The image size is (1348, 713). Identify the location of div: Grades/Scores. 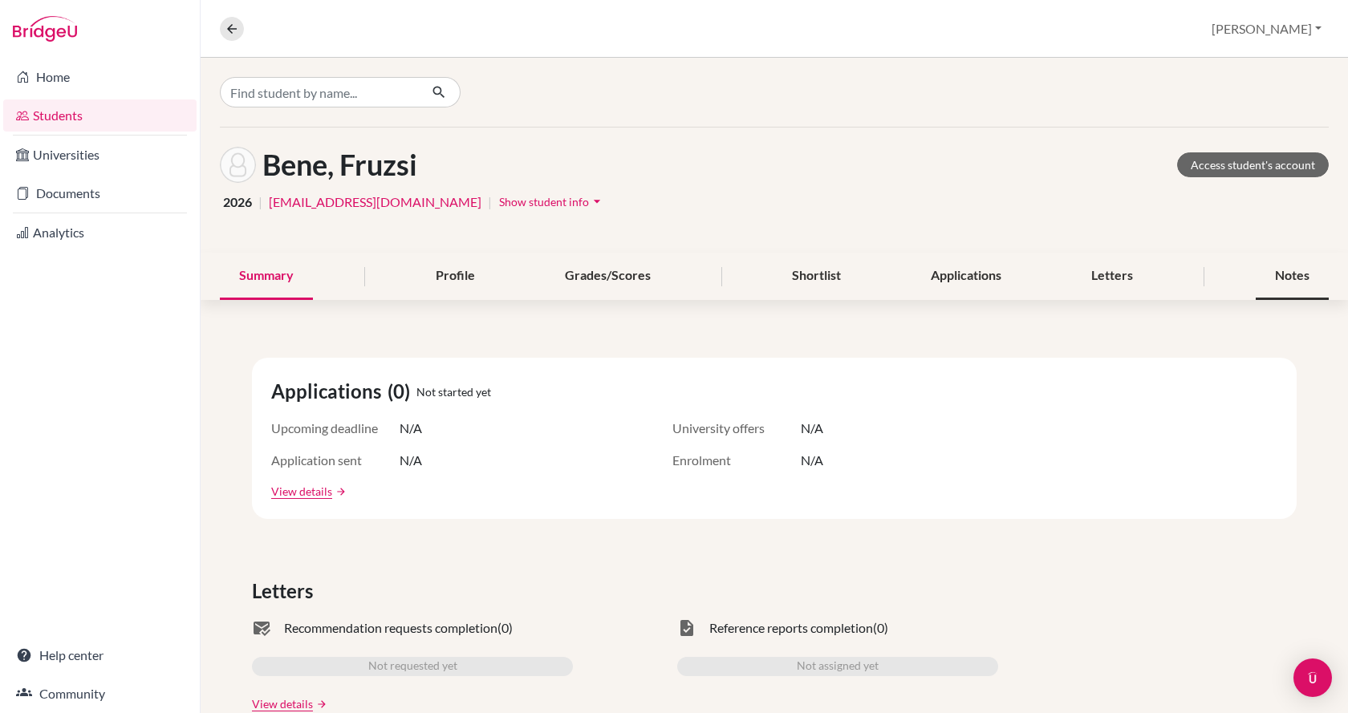
(607, 276).